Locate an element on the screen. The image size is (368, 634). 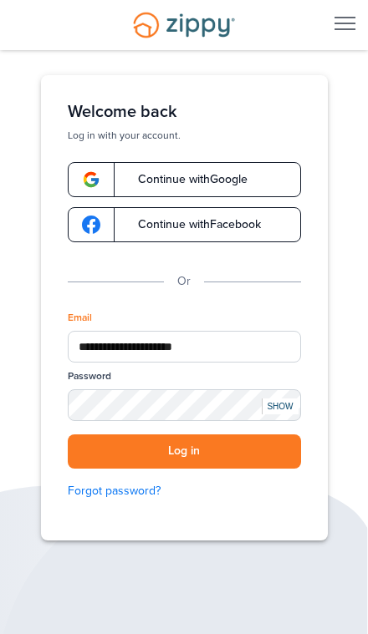
input: Password is located at coordinates (184, 405).